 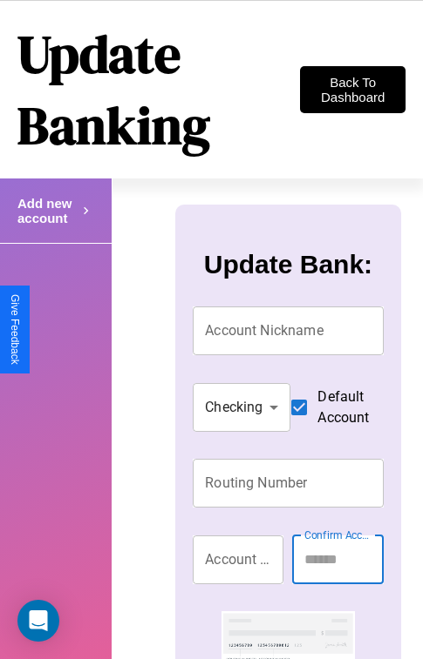 I want to click on div: Give Feedback, so click(x=15, y=329).